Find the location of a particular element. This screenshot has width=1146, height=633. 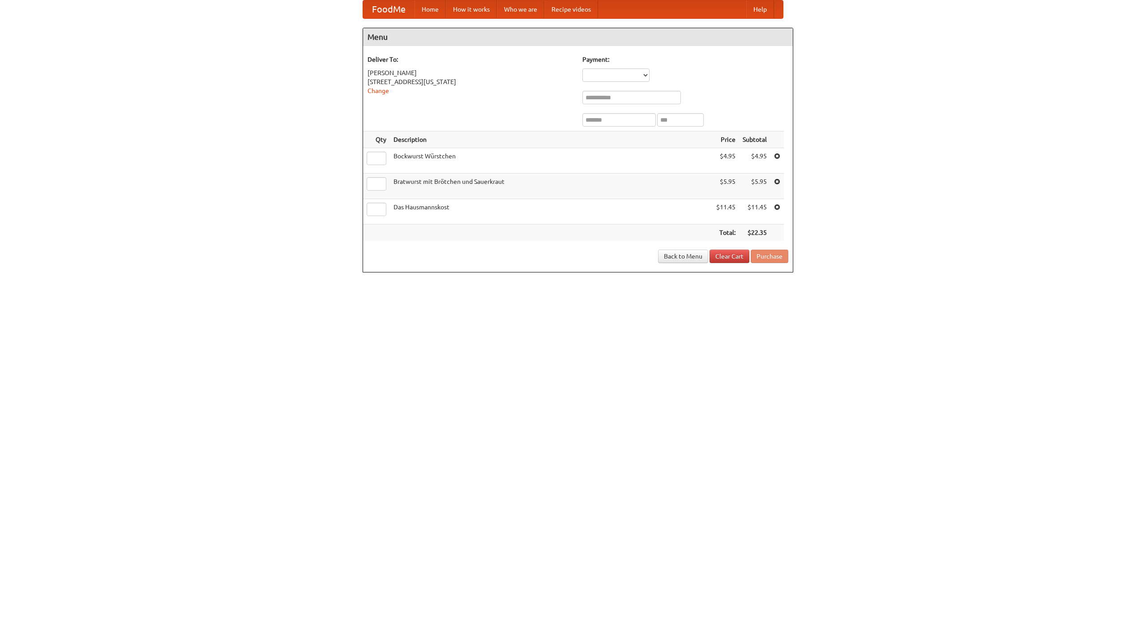

a: Recipe videos is located at coordinates (571, 9).